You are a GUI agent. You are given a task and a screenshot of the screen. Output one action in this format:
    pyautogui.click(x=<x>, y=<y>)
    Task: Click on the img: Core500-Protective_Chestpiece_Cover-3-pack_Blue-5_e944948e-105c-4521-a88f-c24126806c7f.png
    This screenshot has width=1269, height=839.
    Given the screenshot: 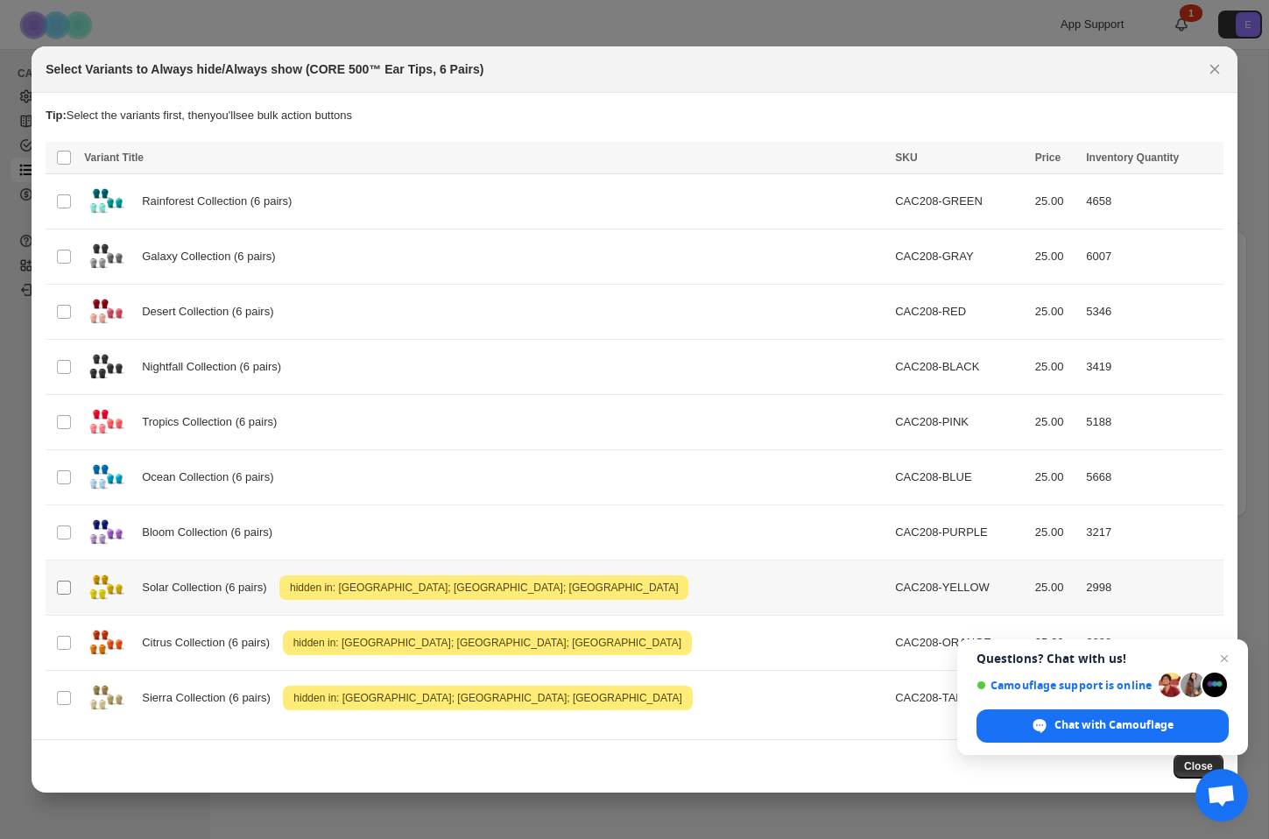 What is the action you would take?
    pyautogui.click(x=106, y=257)
    